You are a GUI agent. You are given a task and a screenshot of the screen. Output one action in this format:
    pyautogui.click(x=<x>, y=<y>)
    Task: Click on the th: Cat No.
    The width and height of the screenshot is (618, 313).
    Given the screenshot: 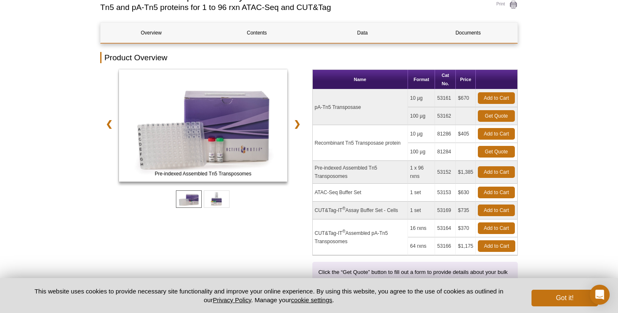 What is the action you would take?
    pyautogui.click(x=445, y=79)
    